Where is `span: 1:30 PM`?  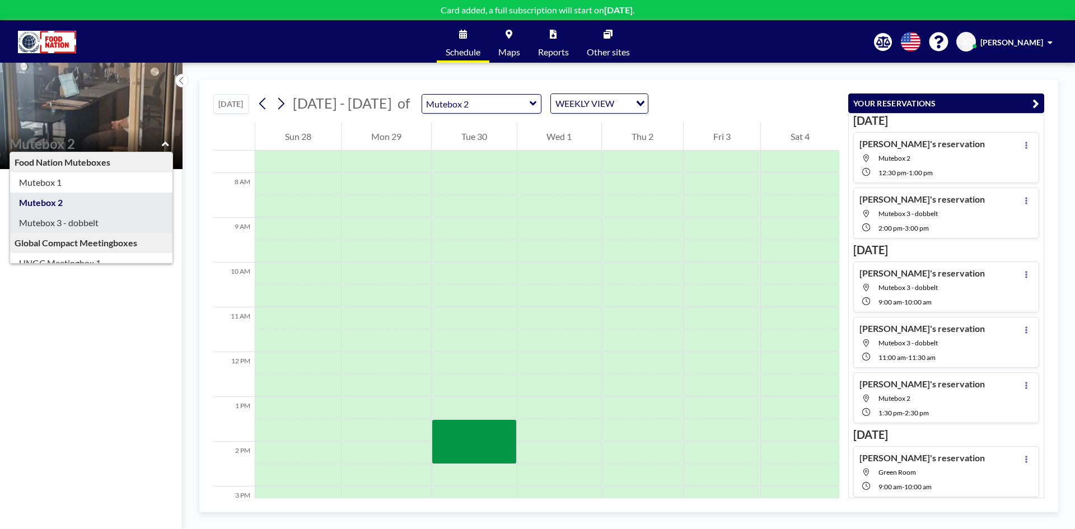 span: 1:30 PM is located at coordinates (891, 413).